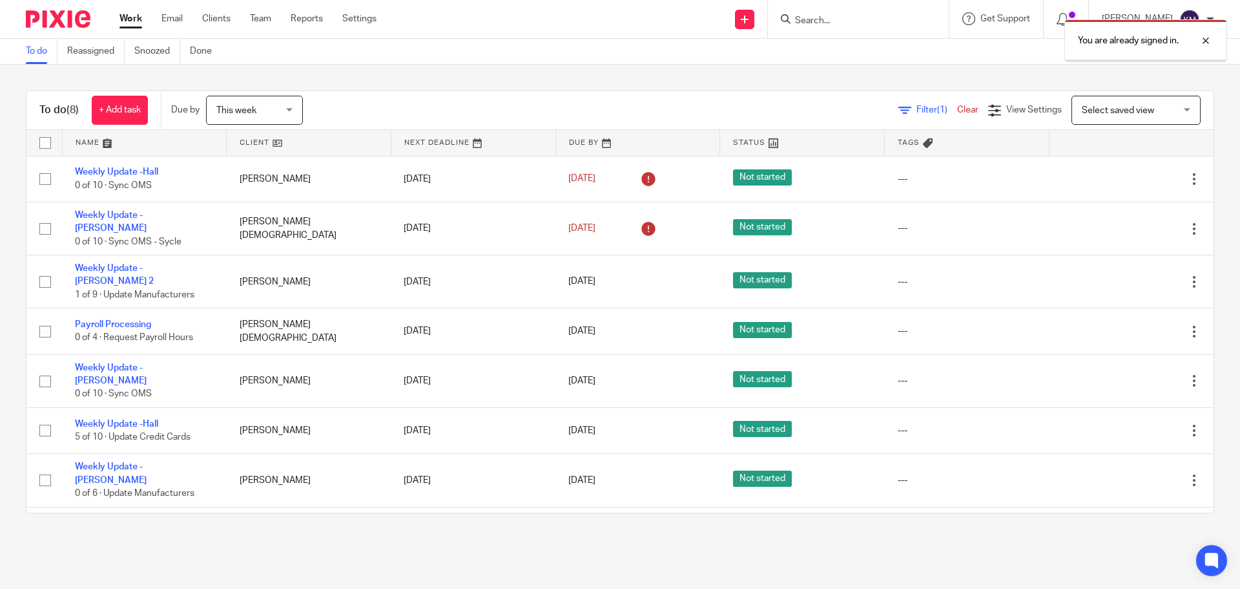 The height and width of the screenshot is (589, 1240). What do you see at coordinates (359, 19) in the screenshot?
I see `a: Settings` at bounding box center [359, 19].